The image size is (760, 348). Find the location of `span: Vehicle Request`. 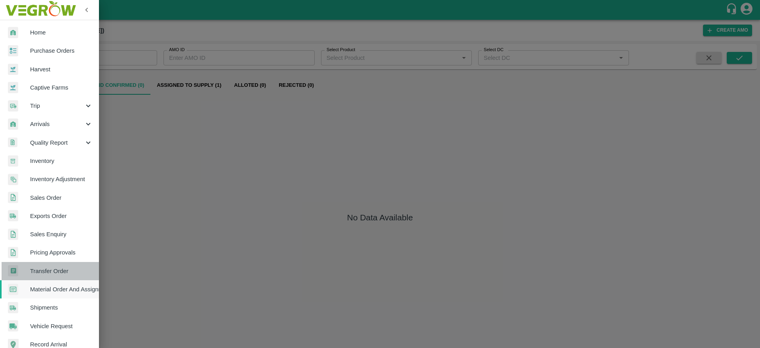

span: Vehicle Request is located at coordinates (61, 326).